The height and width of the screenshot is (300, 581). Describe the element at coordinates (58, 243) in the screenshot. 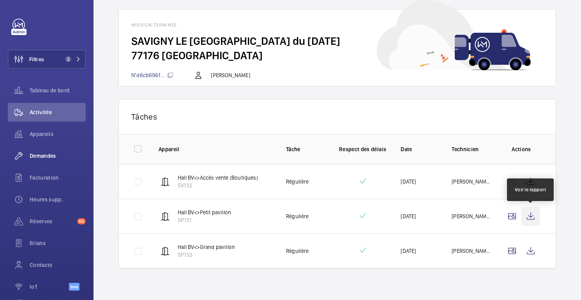

I see `span: Bilans` at that location.